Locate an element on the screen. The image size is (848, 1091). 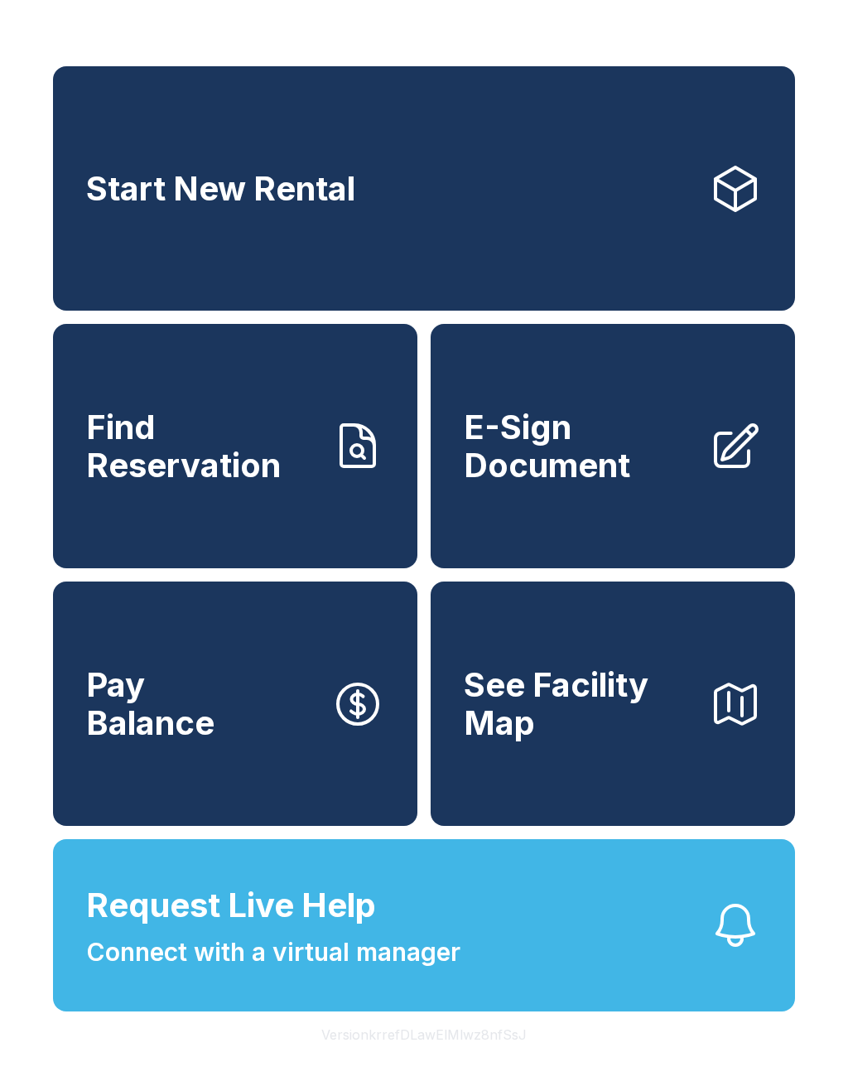
span: See Facility Map is located at coordinates (580, 703).